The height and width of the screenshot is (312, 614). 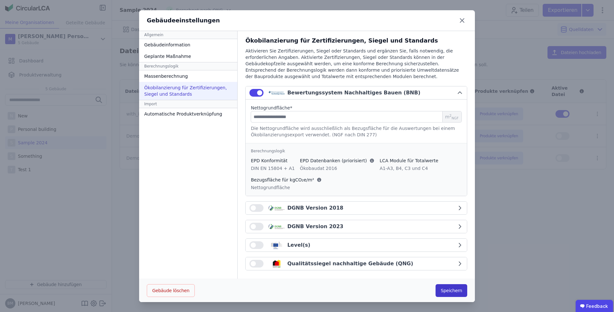 I want to click on div: Import, so click(x=188, y=104).